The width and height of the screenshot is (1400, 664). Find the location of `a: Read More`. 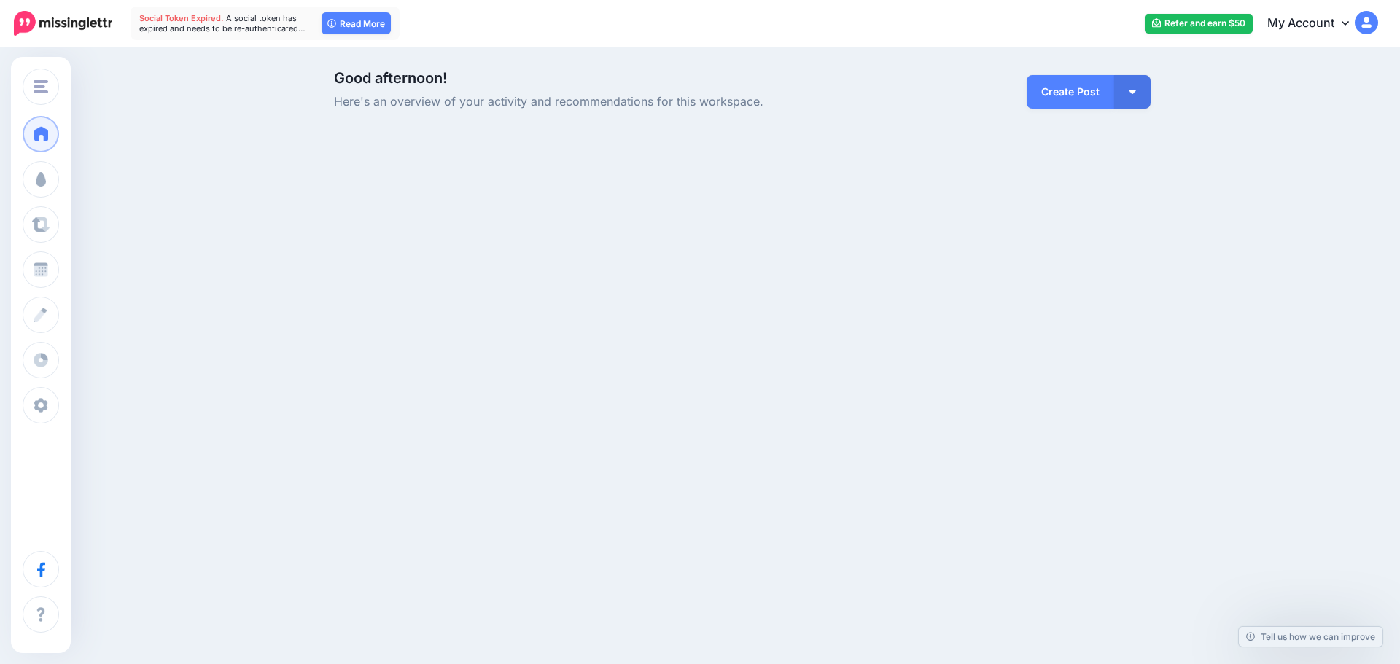

a: Read More is located at coordinates (356, 23).